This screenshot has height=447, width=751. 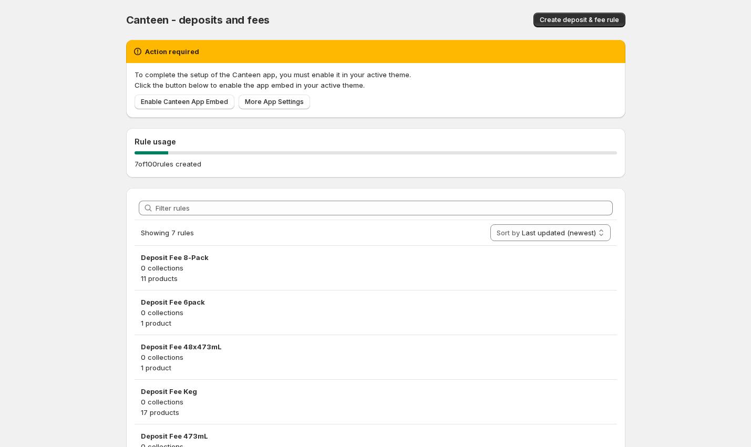 I want to click on p: Click the button below to enable the app embed in your active theme., so click(x=376, y=85).